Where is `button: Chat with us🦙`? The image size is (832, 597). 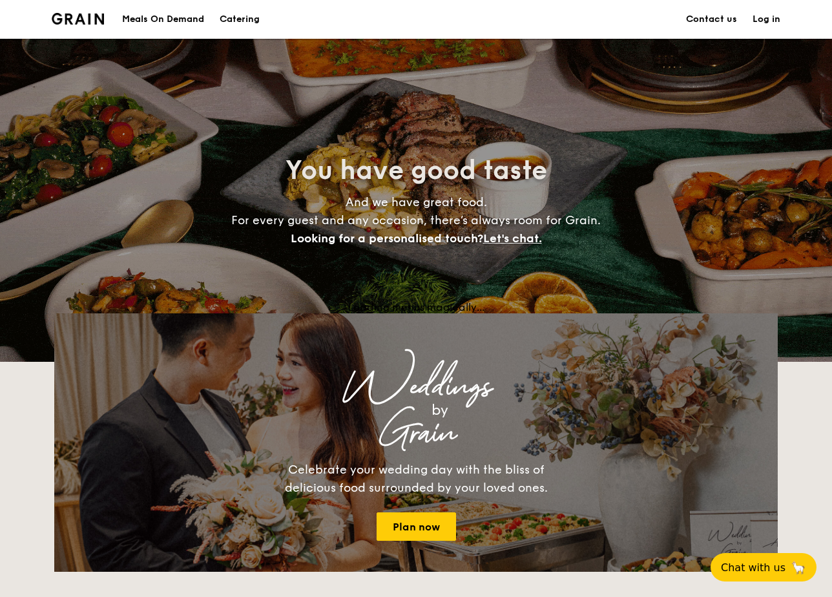 button: Chat with us🦙 is located at coordinates (763, 567).